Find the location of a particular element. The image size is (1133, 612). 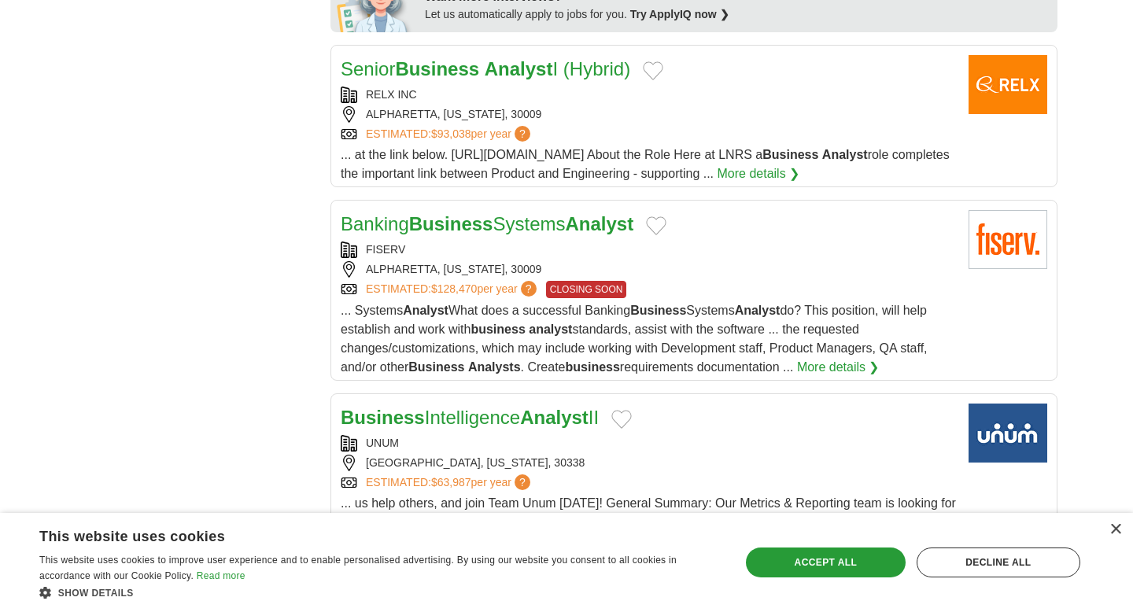

a: Try ApplyIQ now ❯ is located at coordinates (680, 14).